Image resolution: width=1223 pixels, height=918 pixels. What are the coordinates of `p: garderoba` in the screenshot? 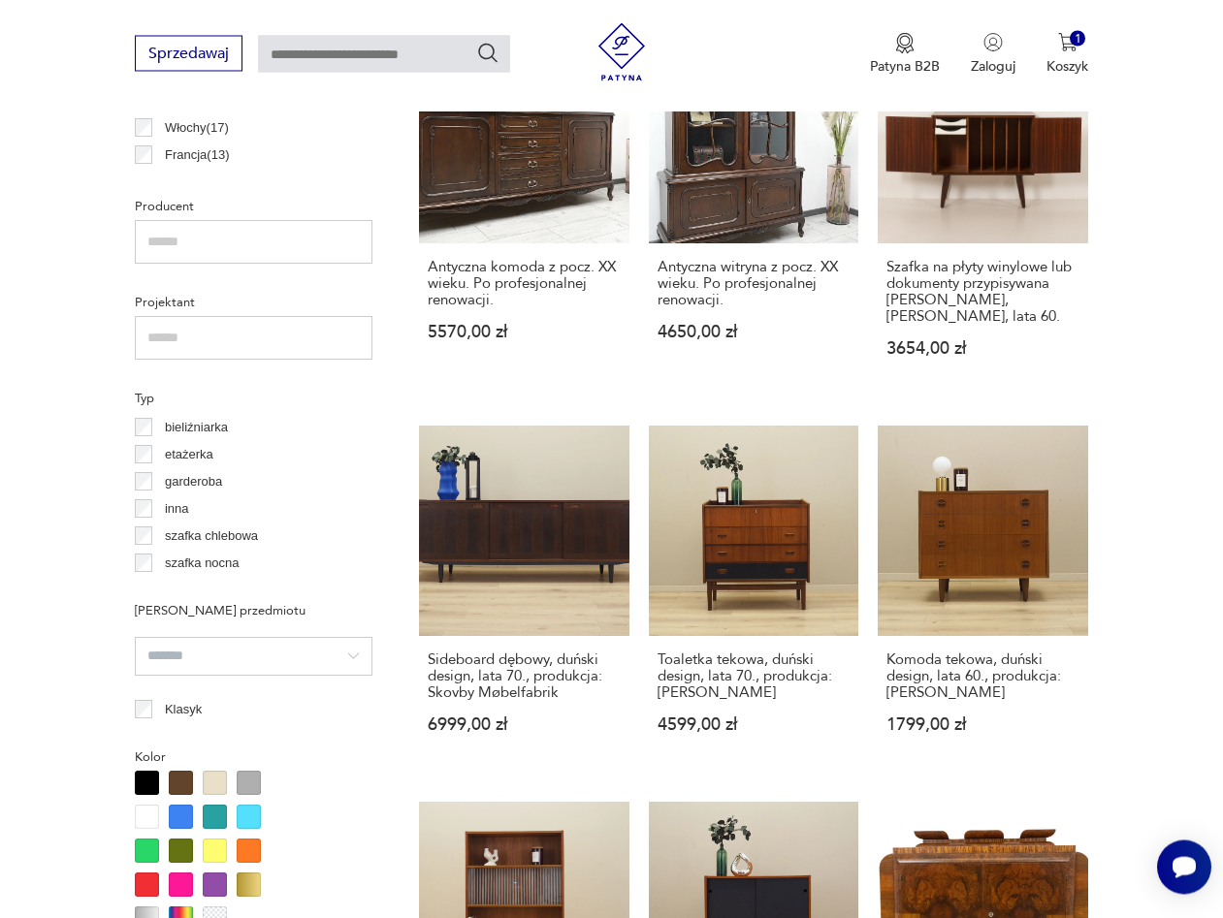 It's located at (193, 483).